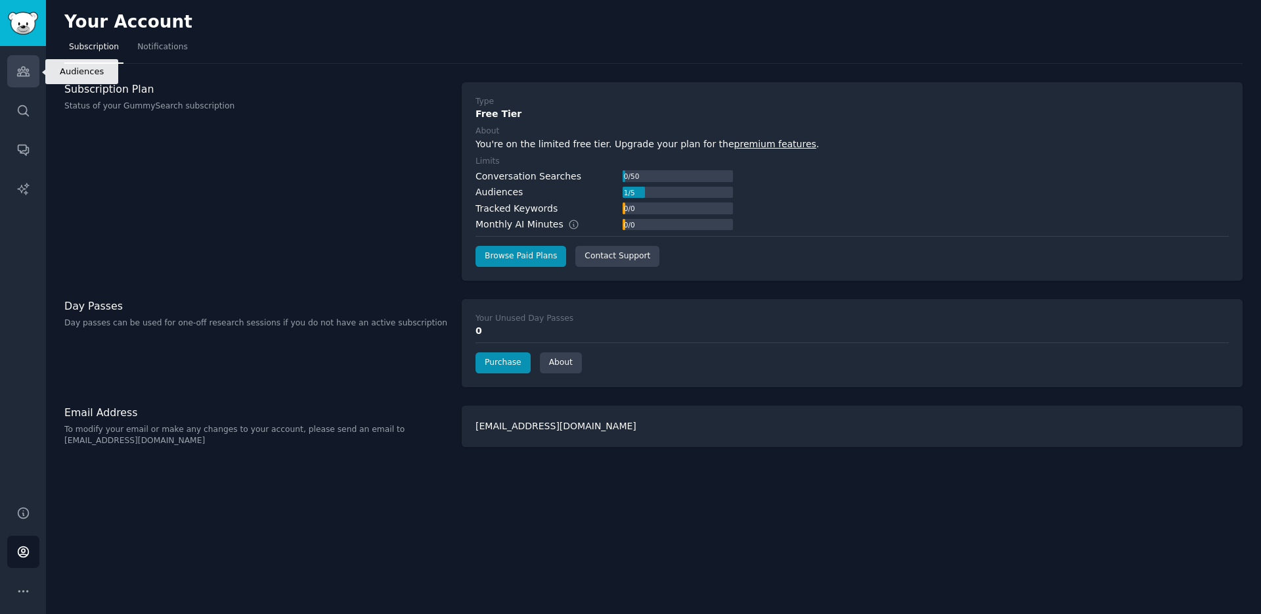  I want to click on div: Free Tier, so click(852, 114).